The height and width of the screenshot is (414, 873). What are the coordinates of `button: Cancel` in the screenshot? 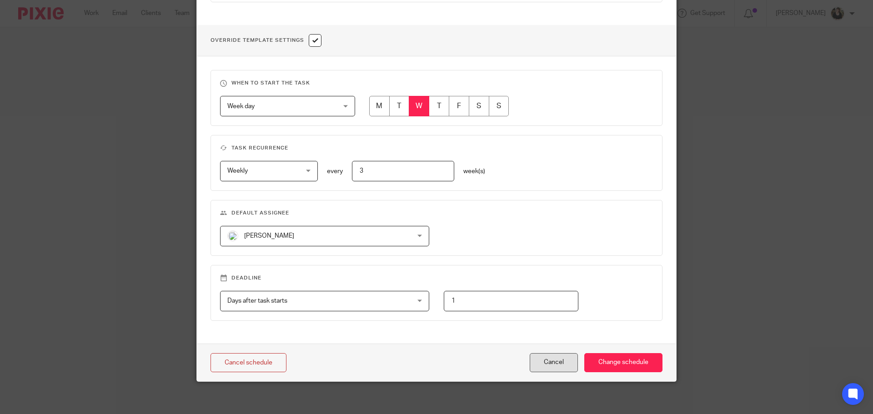 It's located at (554, 363).